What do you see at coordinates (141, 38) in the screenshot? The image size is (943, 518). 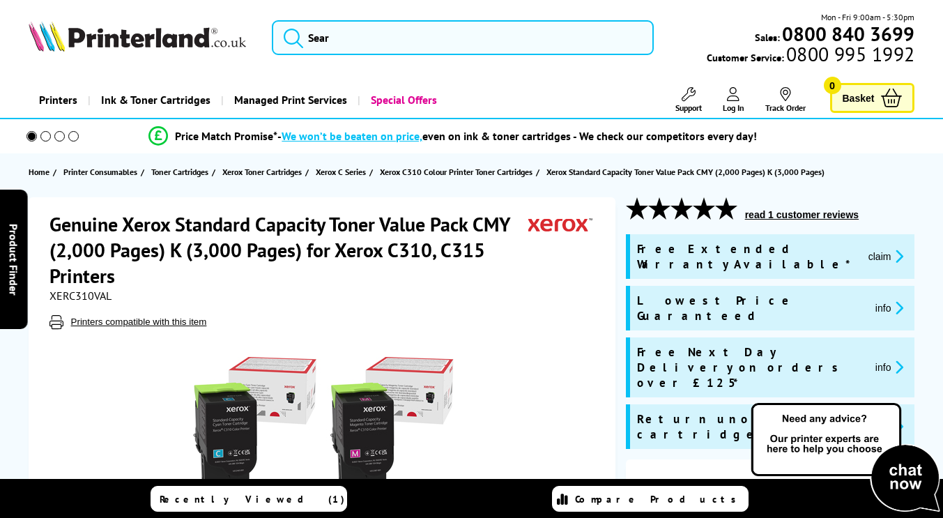 I see `a: Printerland Logo` at bounding box center [141, 38].